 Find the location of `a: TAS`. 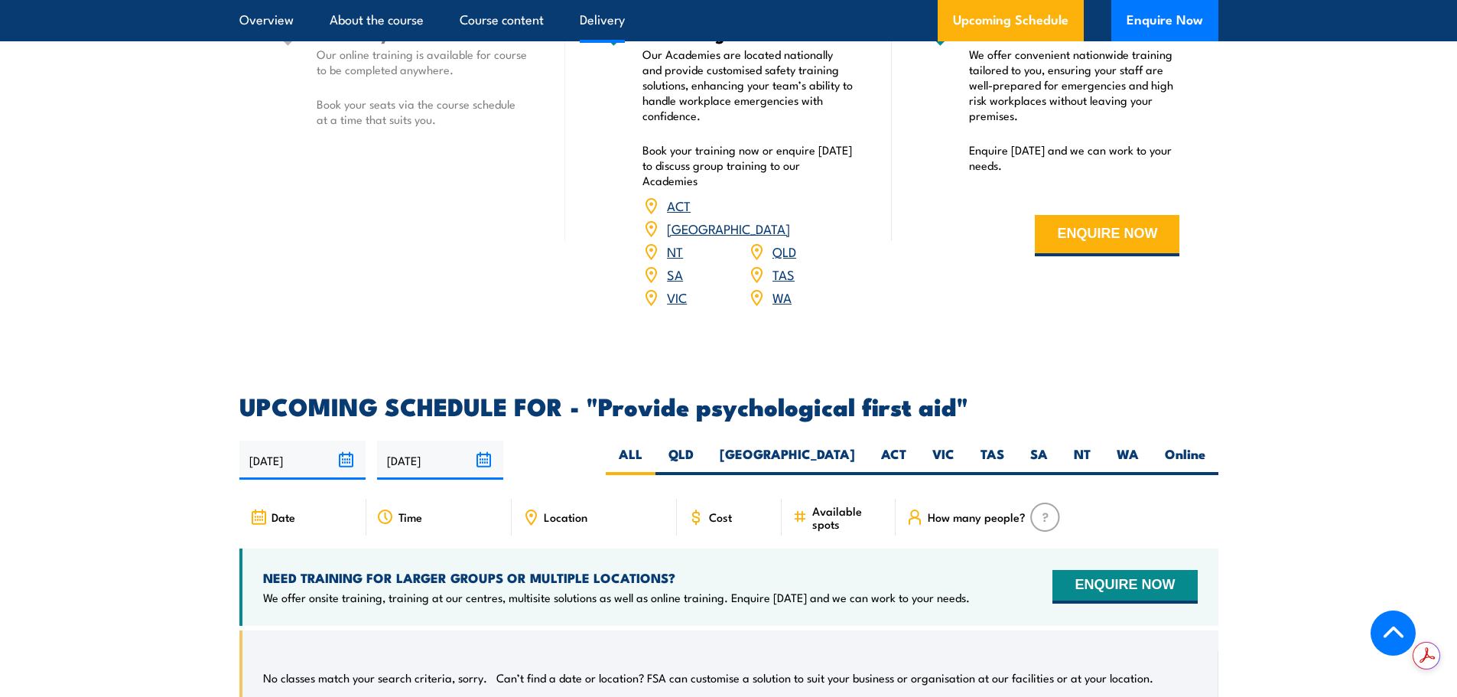

a: TAS is located at coordinates (783, 274).